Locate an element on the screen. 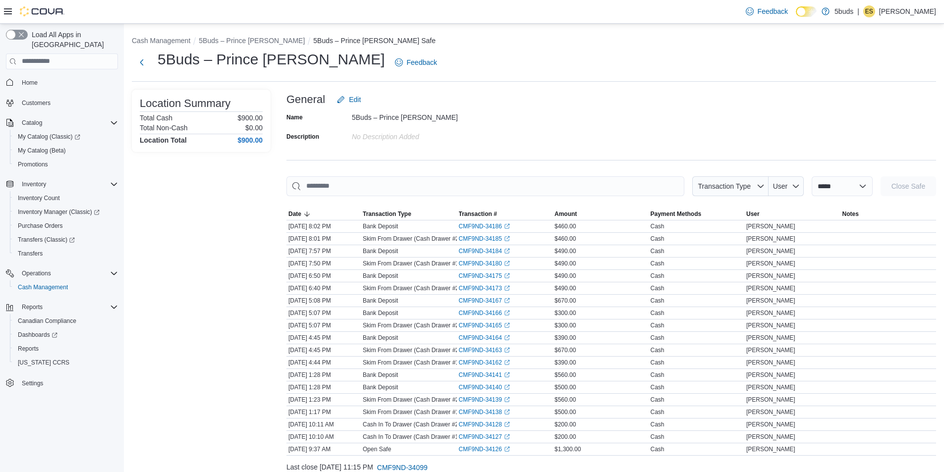  a: CMF9ND-34163External link is located at coordinates (484, 350).